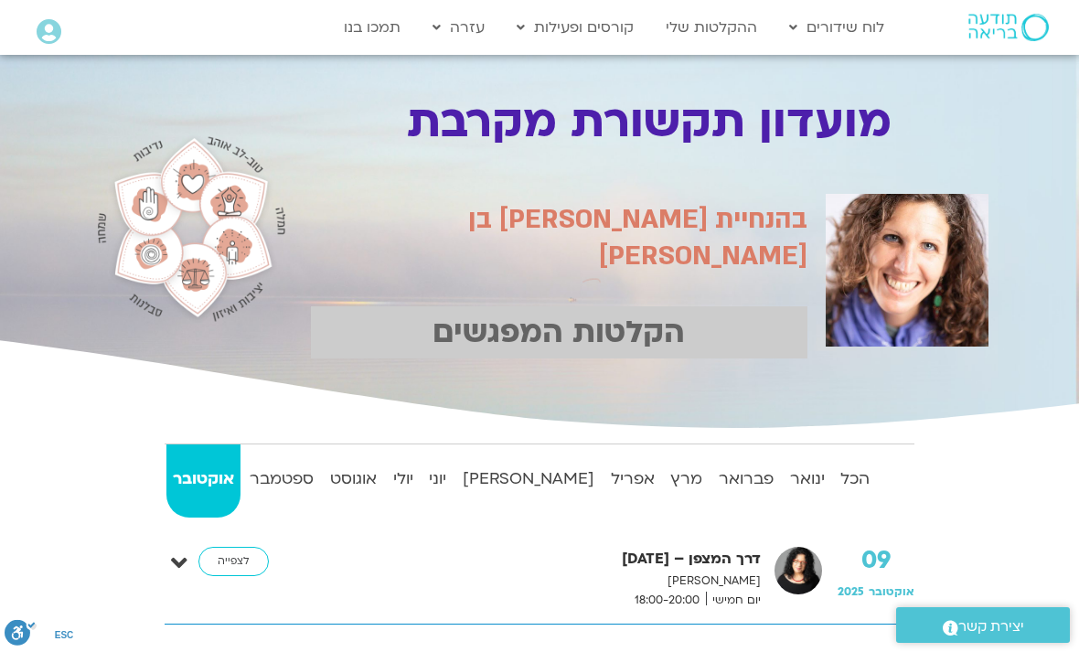 The height and width of the screenshot is (652, 1079). What do you see at coordinates (808, 479) in the screenshot?
I see `strong: ינואר` at bounding box center [808, 479].